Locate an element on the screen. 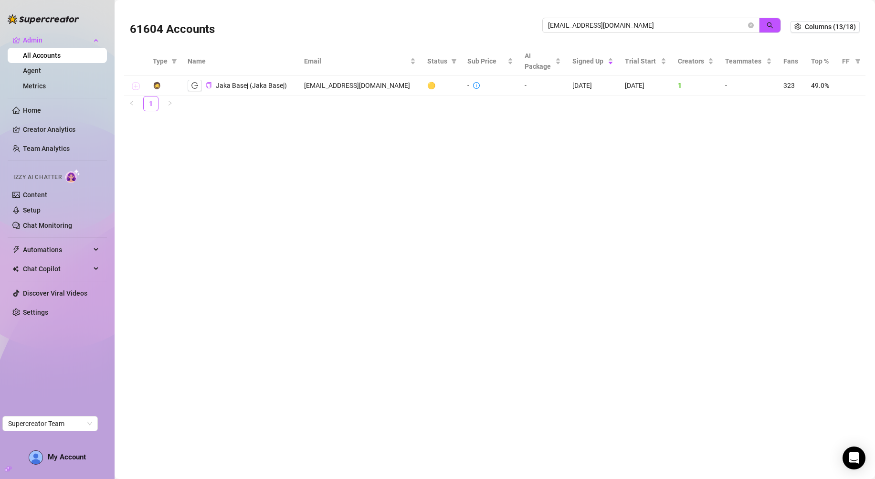 Image resolution: width=875 pixels, height=479 pixels. img: Chat Copilot is located at coordinates (15, 269).